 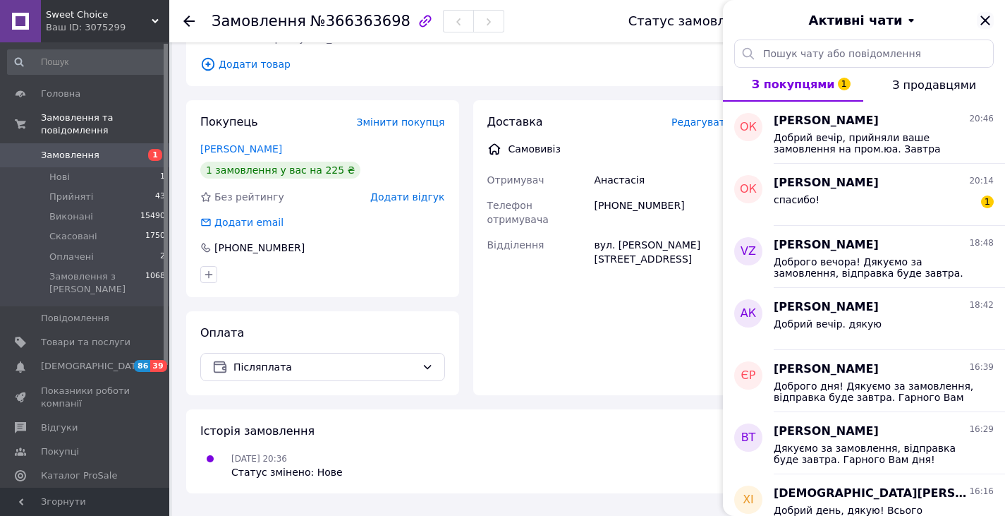 What do you see at coordinates (749, 251) in the screenshot?
I see `span: vz` at bounding box center [749, 251].